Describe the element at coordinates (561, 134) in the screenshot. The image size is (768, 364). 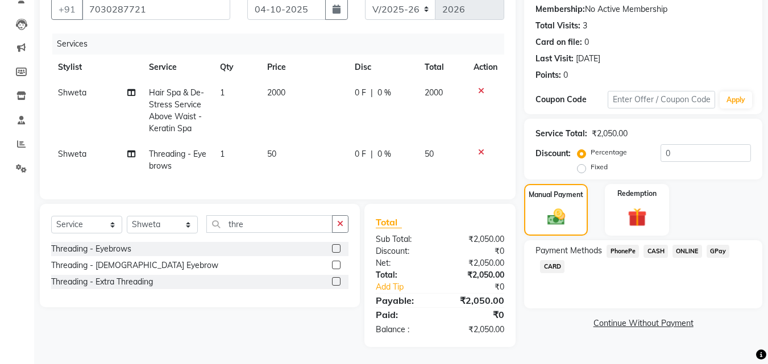
I see `div: Service Total:` at that location.